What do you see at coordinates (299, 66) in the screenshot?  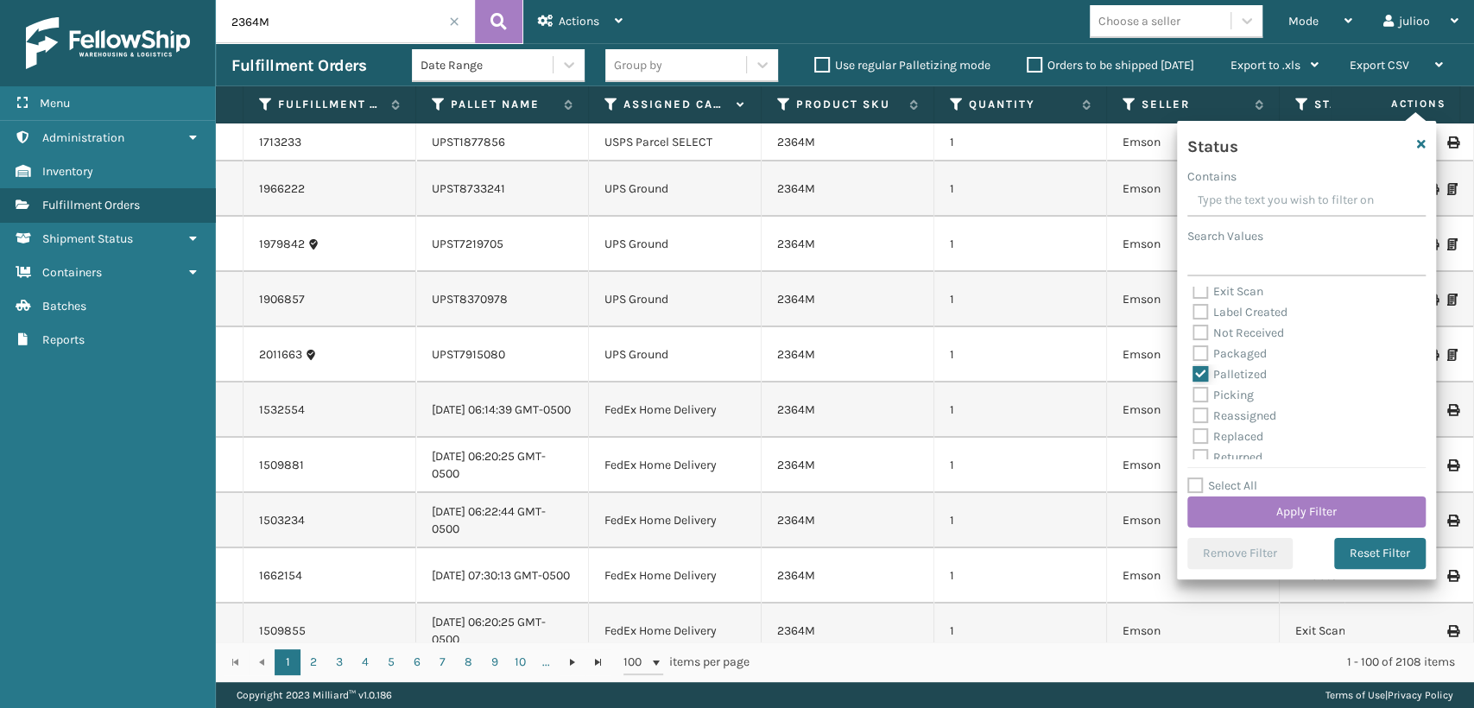 I see `h3: Fulfillment Orders` at bounding box center [299, 66].